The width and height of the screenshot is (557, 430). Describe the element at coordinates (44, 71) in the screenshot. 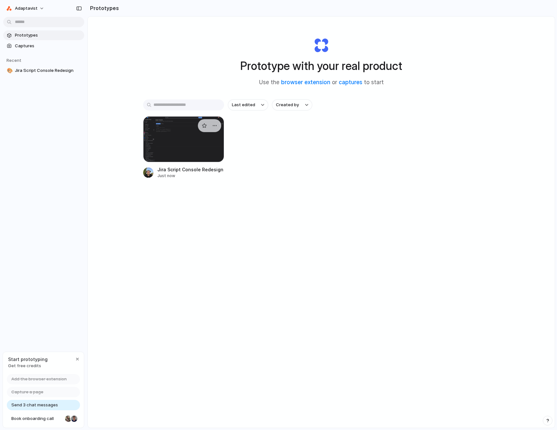

I see `a: 🎨Jira Script Console Redesign` at that location.